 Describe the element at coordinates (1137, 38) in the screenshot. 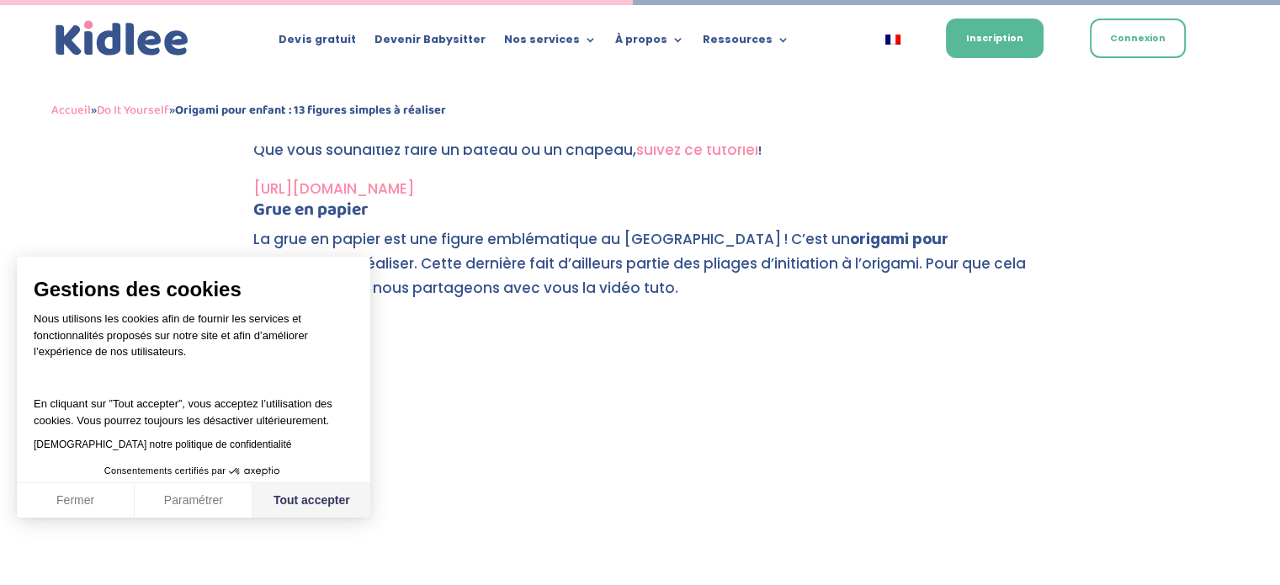

I see `a: Connexion` at that location.